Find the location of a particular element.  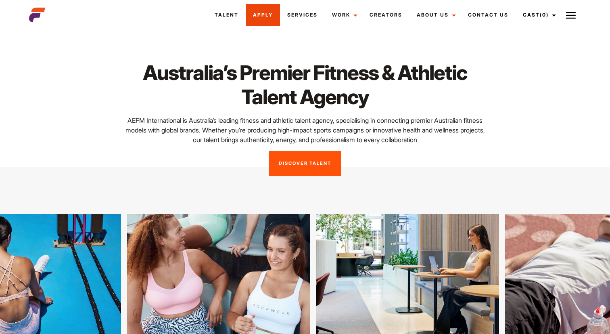

a: Discover Talent is located at coordinates (305, 163).